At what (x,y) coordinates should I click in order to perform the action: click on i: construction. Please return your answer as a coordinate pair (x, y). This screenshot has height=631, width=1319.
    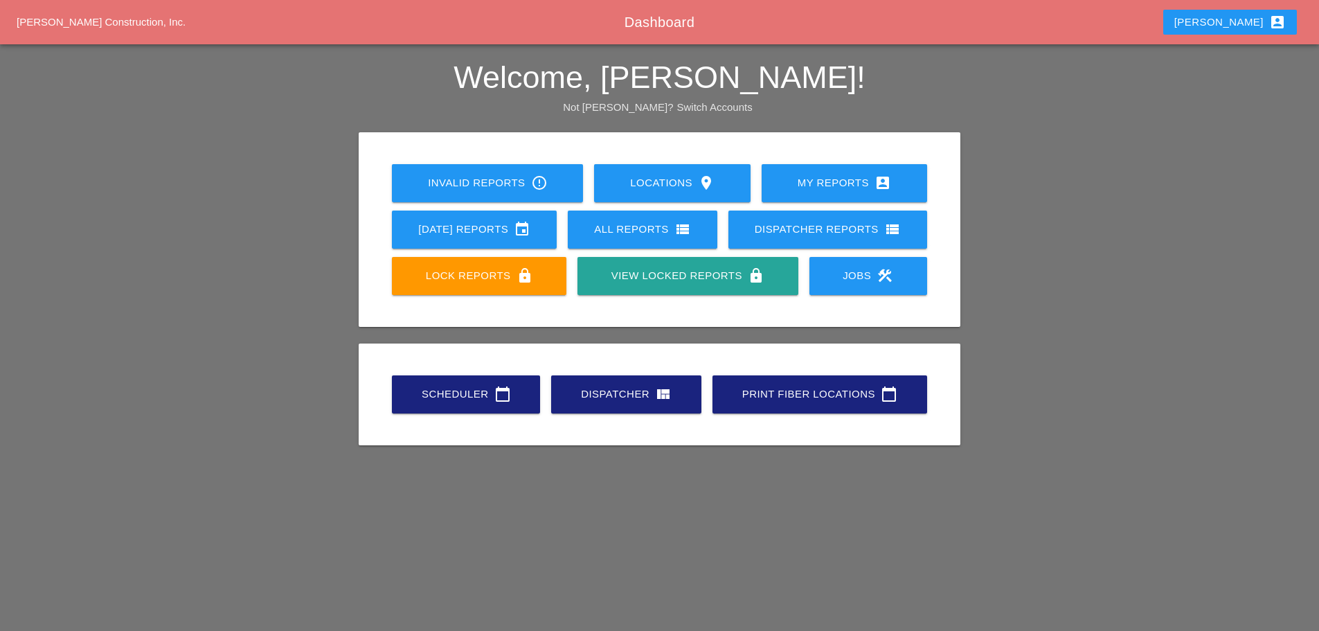
    Looking at the image, I should click on (885, 275).